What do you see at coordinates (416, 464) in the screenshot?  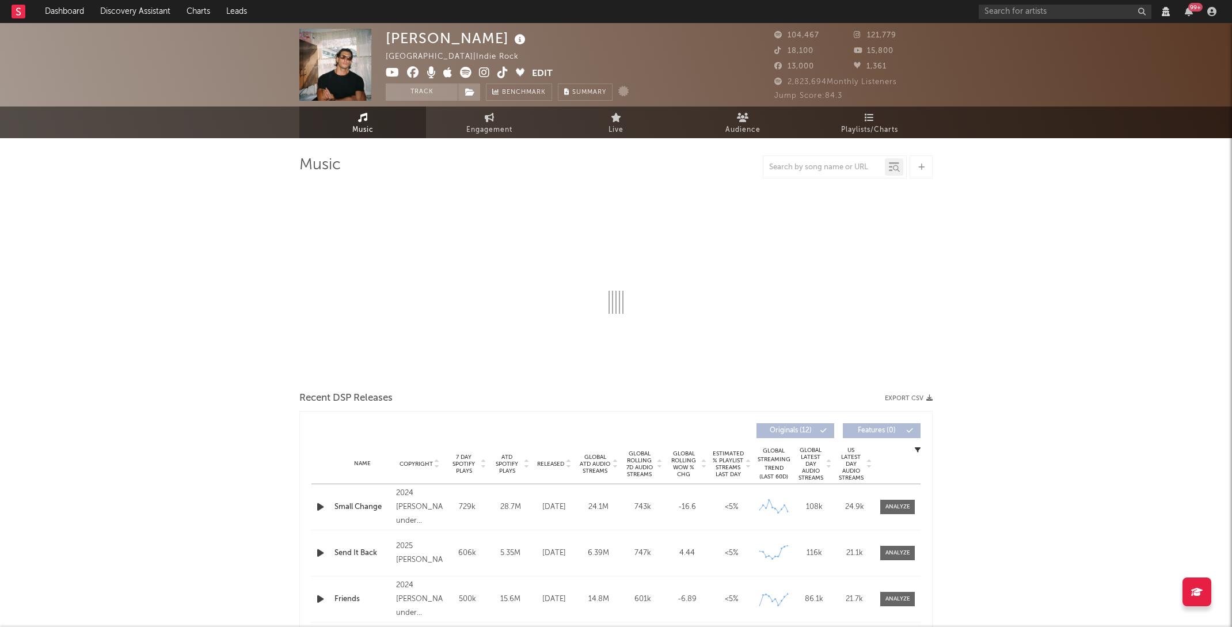 I see `span: Copyright` at bounding box center [416, 464].